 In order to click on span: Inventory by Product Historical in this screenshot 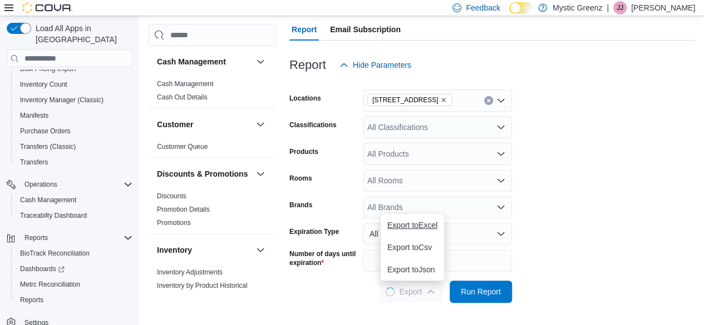, I will do `click(202, 286)`.